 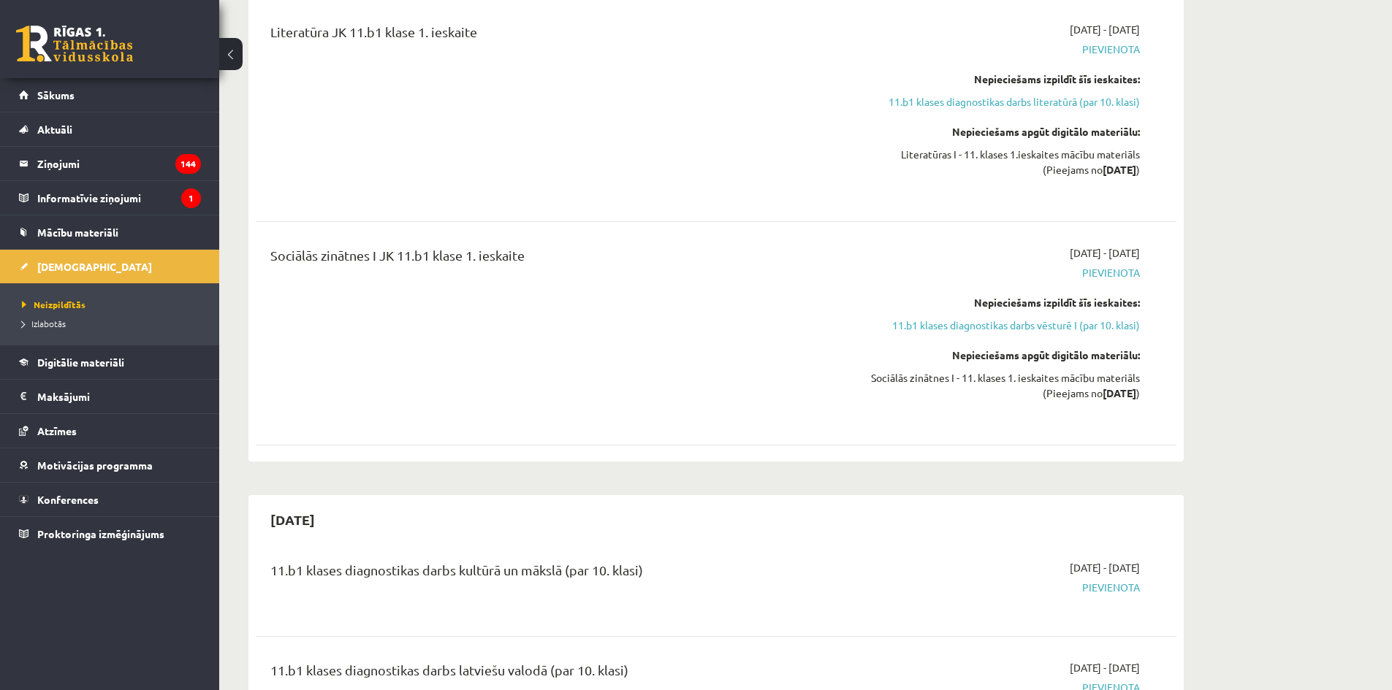 What do you see at coordinates (110, 198) in the screenshot?
I see `a: Informatīvie ziņojumi1` at bounding box center [110, 198].